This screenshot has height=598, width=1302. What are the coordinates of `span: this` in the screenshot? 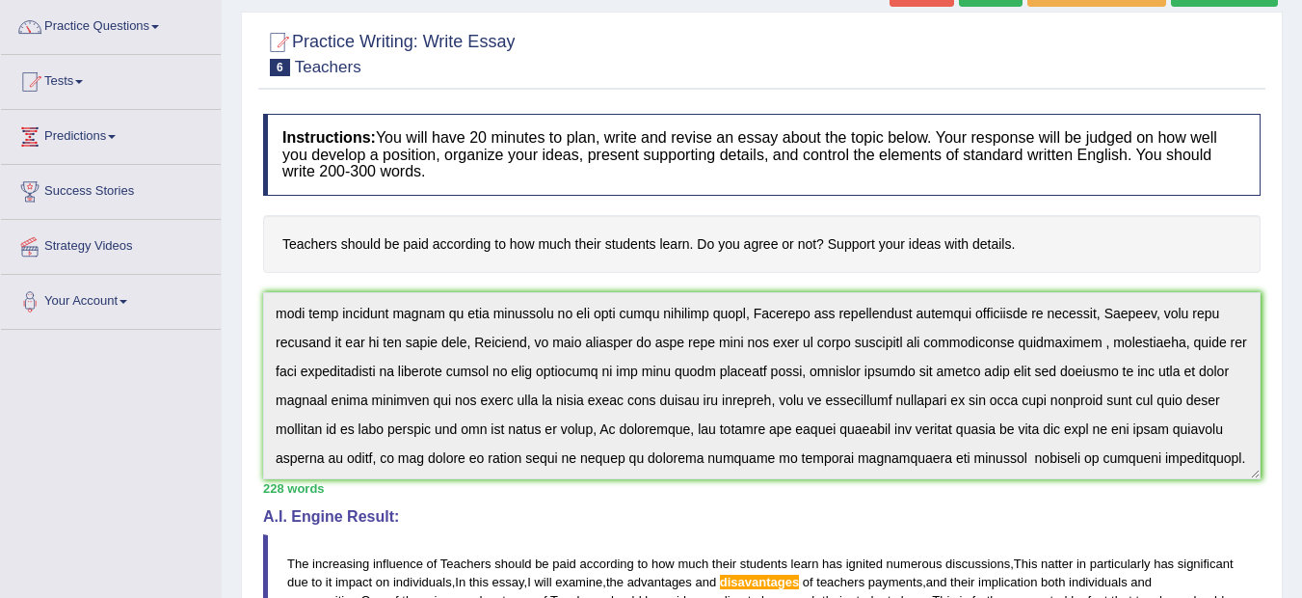 It's located at (479, 581).